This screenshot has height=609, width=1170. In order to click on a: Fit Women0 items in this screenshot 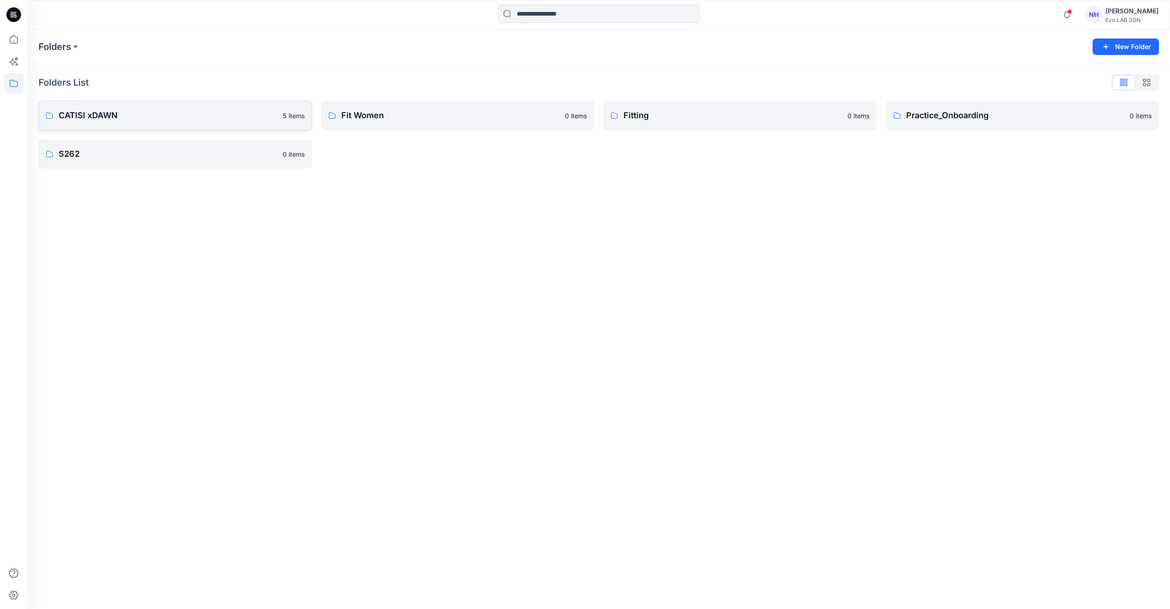, I will do `click(458, 115)`.